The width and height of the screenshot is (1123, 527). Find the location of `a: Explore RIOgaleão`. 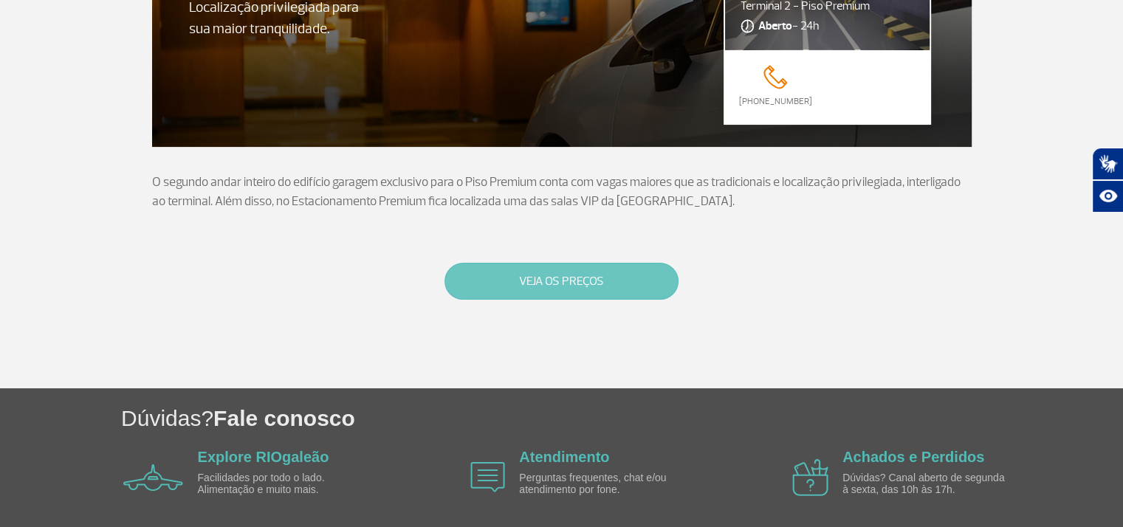

a: Explore RIOgaleão is located at coordinates (264, 457).